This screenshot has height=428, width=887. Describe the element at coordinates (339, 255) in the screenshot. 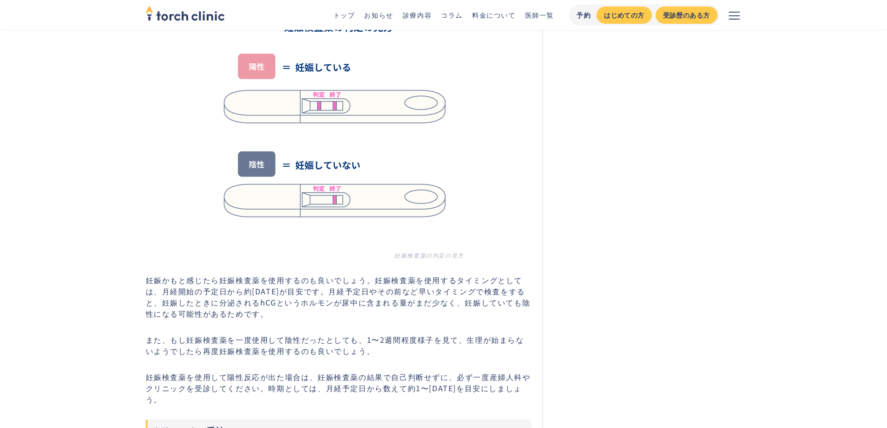

I see `figcaption: 妊娠検査薬の判定の見方` at that location.